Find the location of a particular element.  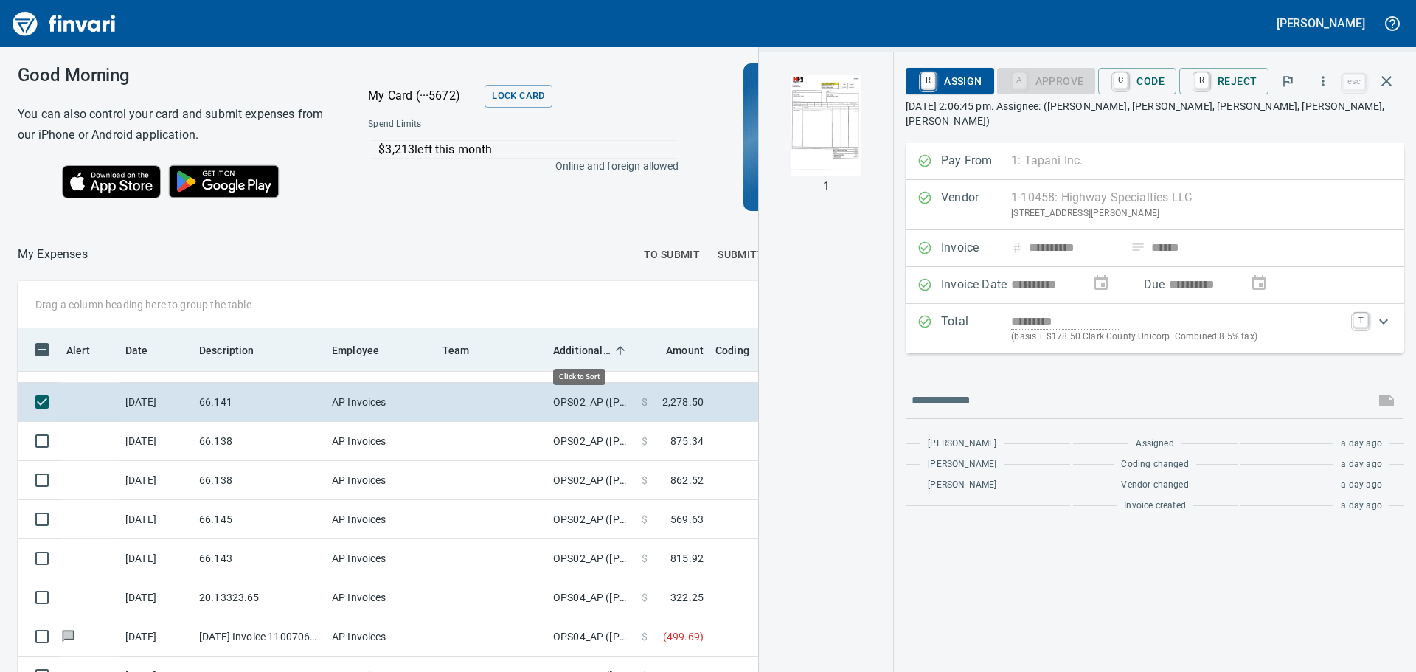

span: Vendor changed is located at coordinates (1154, 485).